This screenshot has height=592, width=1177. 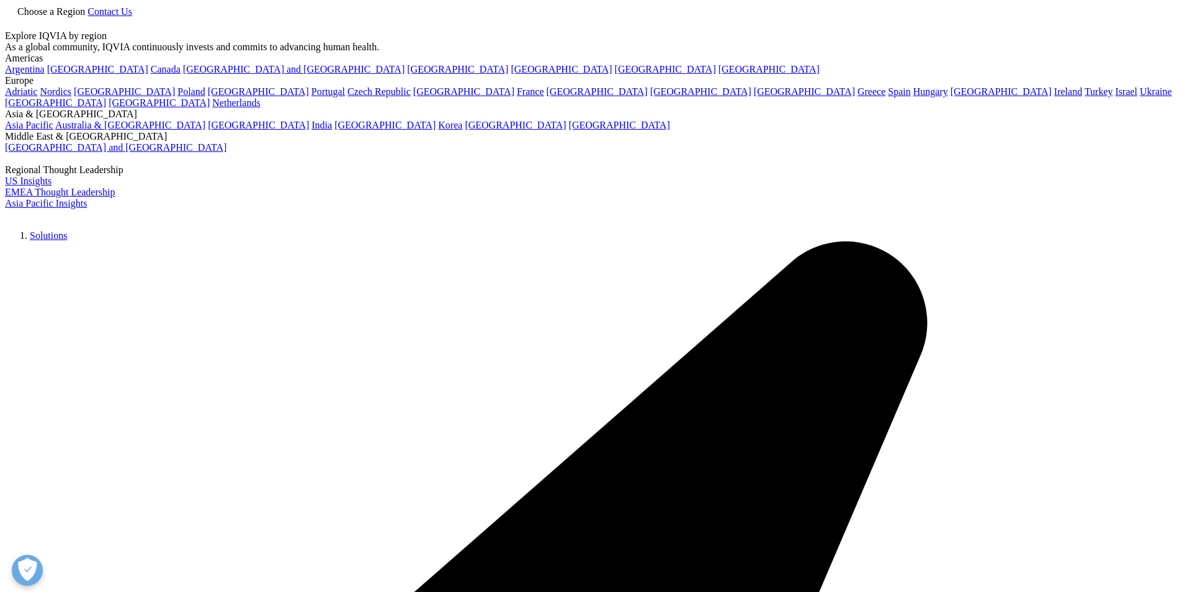 What do you see at coordinates (321, 125) in the screenshot?
I see `a: India` at bounding box center [321, 125].